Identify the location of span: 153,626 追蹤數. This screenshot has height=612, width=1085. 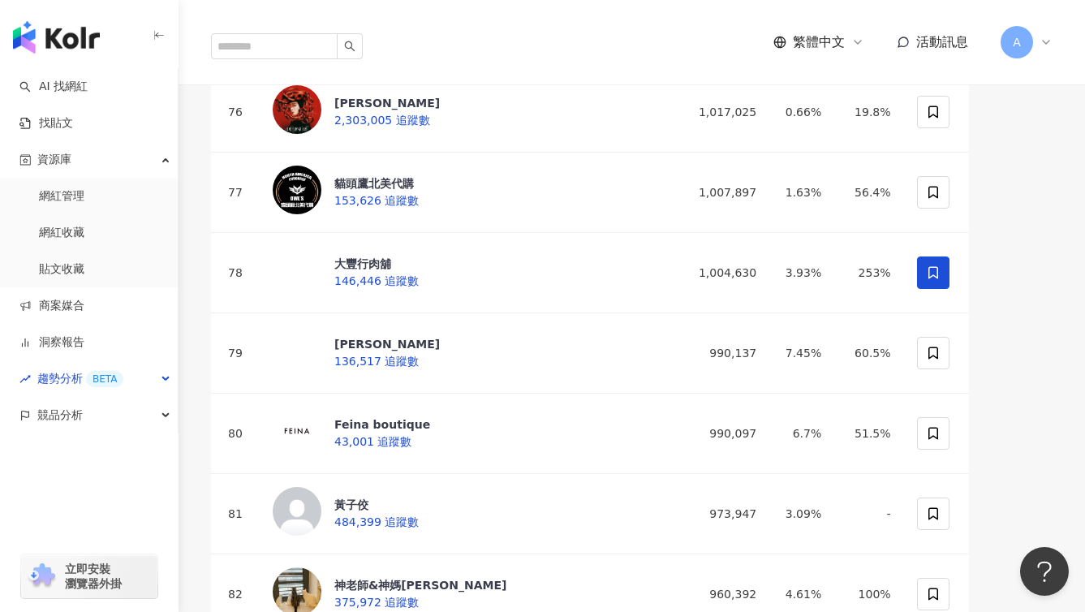
(376, 200).